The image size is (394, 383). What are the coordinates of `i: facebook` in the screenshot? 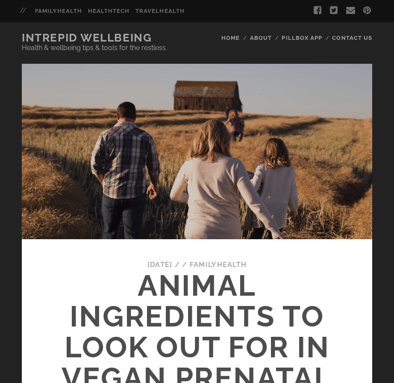 It's located at (318, 10).